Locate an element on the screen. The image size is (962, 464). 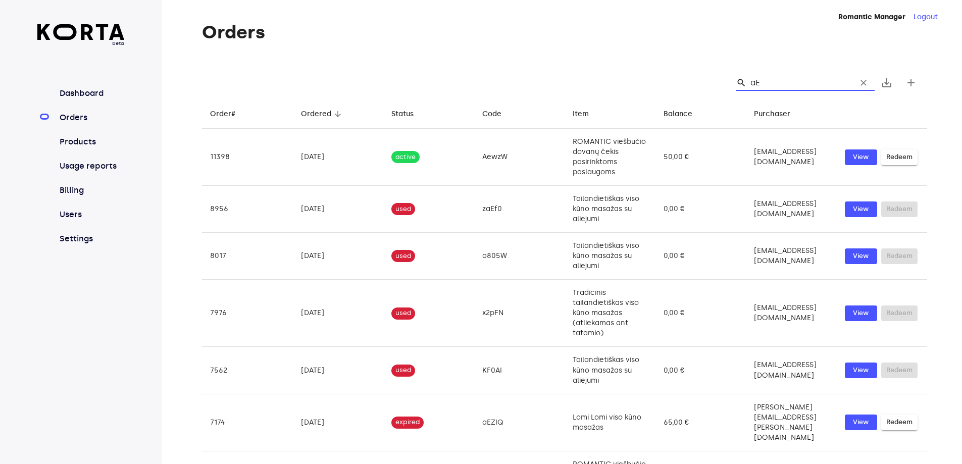
td: AewzW is located at coordinates (519, 157).